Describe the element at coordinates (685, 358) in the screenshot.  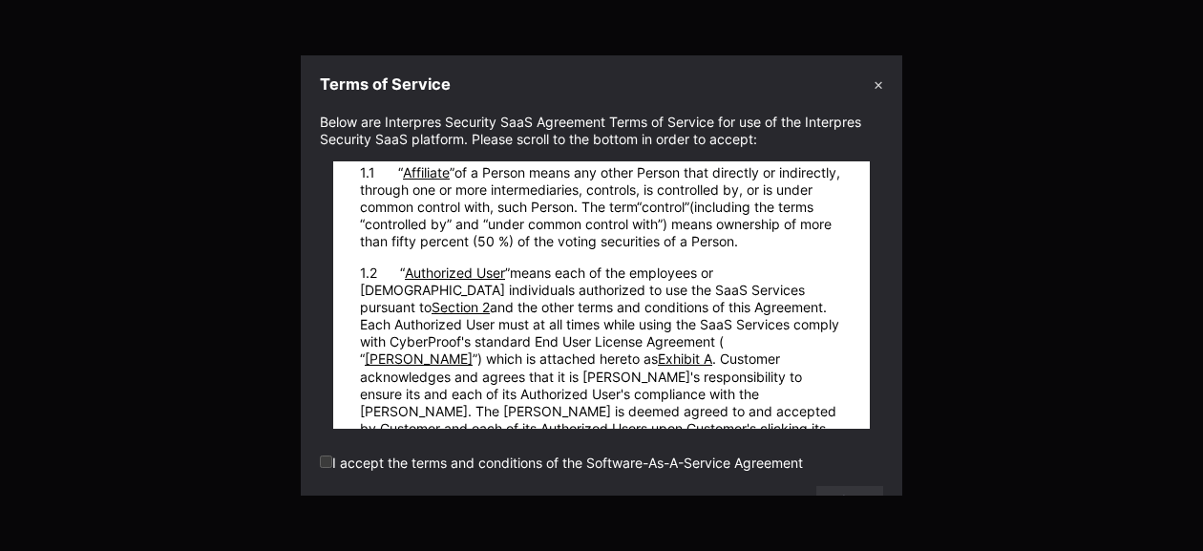
I see `span: Exhibit A` at that location.